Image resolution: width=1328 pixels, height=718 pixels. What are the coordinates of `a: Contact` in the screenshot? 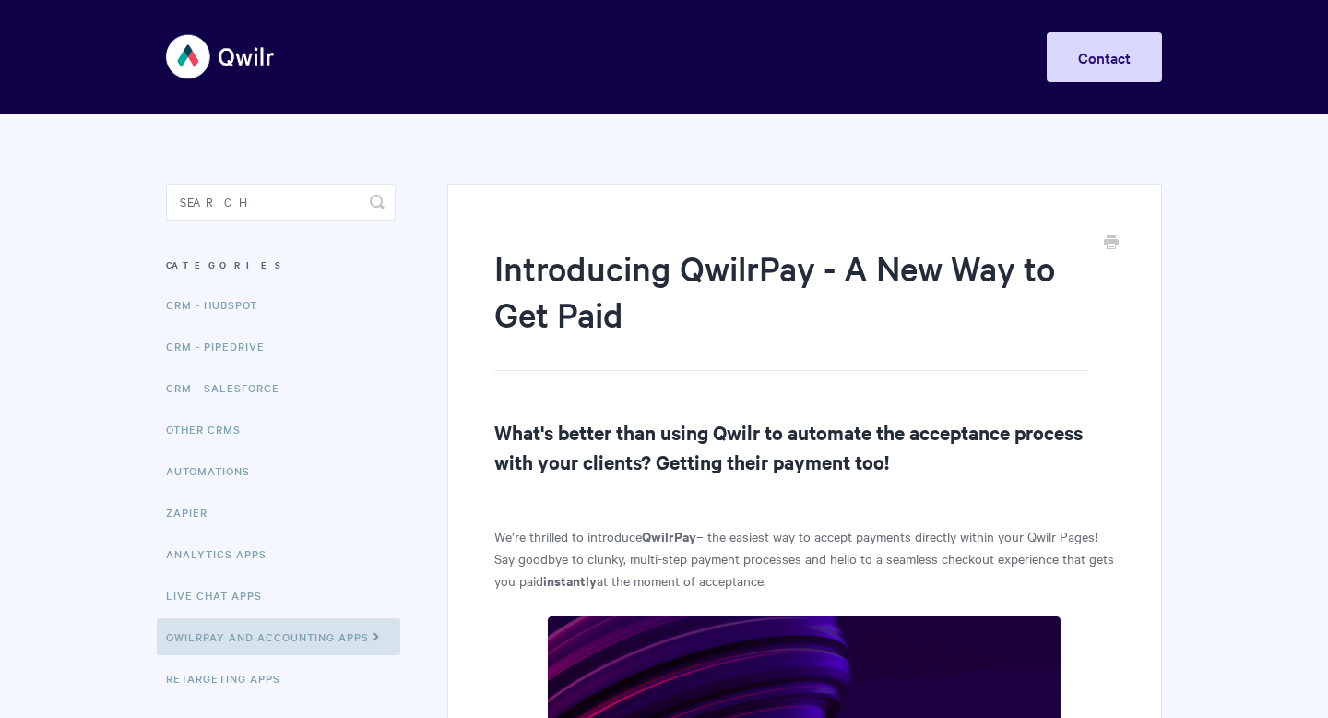 It's located at (1104, 57).